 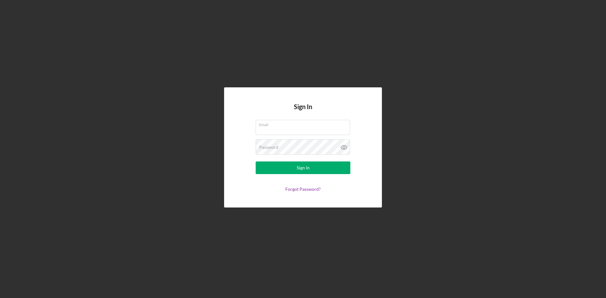 What do you see at coordinates (303, 168) in the screenshot?
I see `button: Sign In` at bounding box center [303, 168].